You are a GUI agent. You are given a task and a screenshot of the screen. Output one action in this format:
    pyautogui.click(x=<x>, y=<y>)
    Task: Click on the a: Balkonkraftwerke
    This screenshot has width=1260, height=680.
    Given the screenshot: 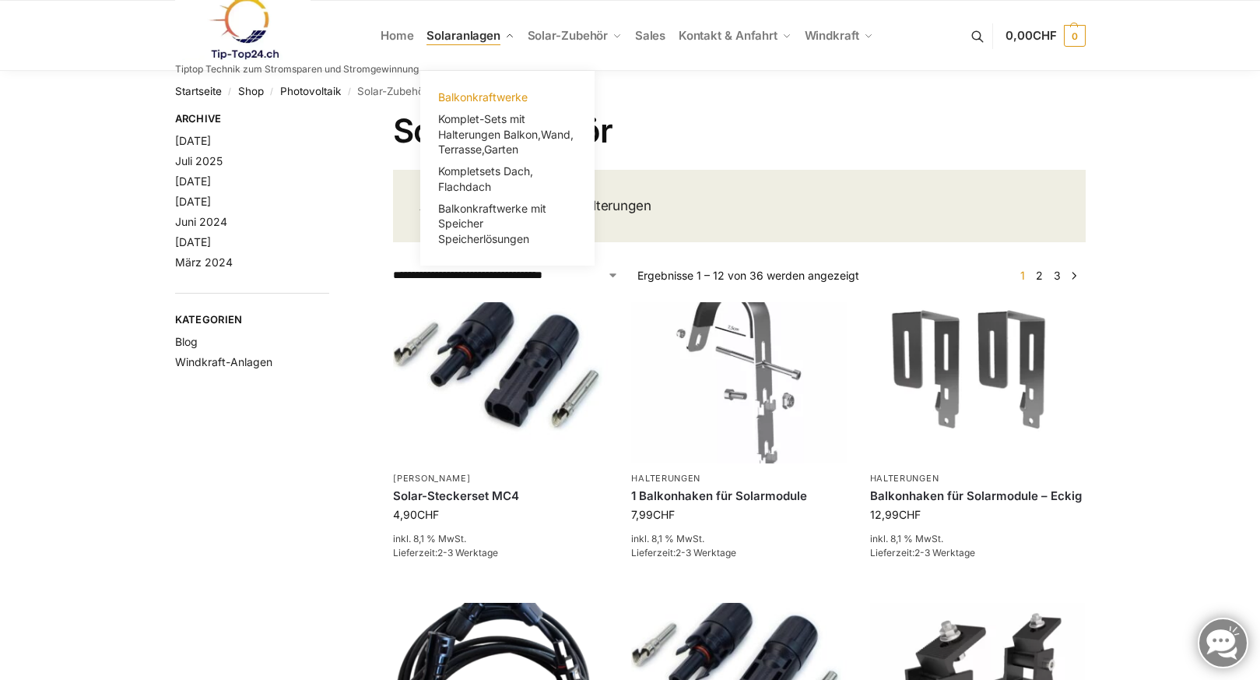 What is the action you would take?
    pyautogui.click(x=508, y=97)
    